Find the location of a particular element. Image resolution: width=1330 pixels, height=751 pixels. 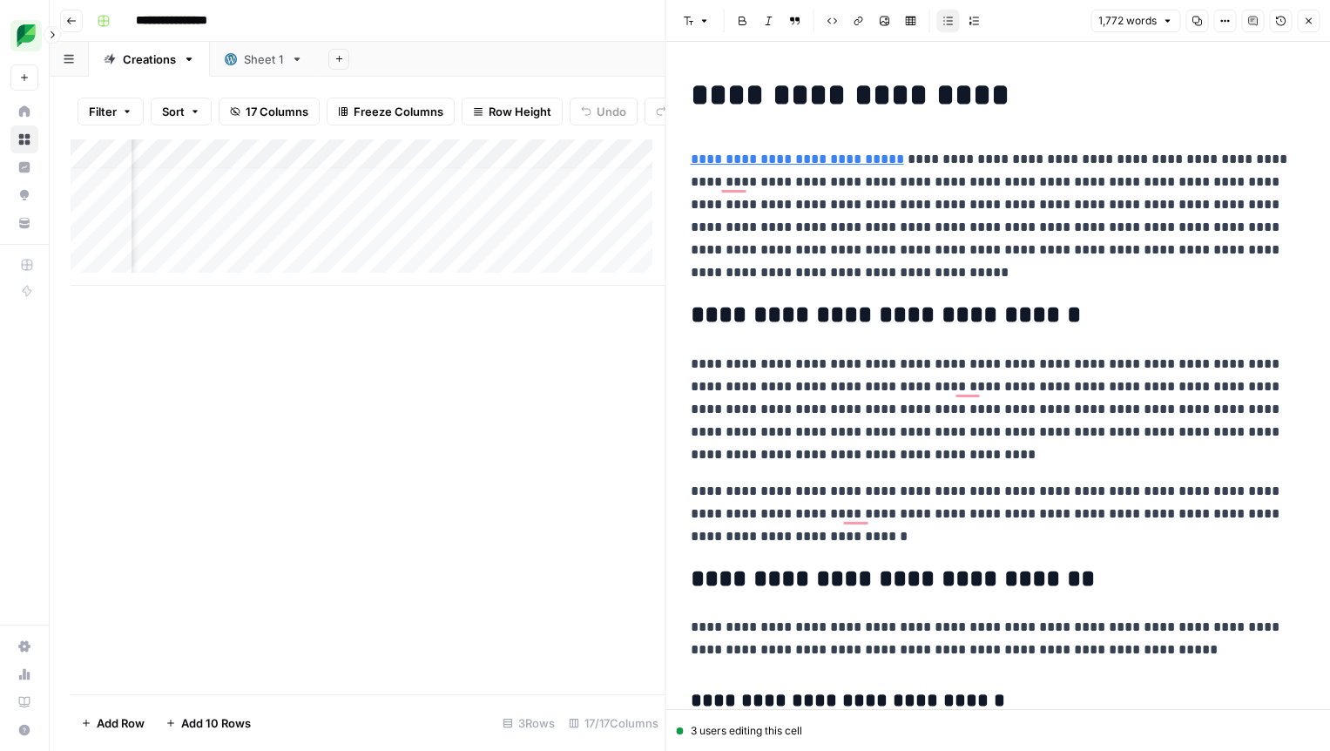

span: 1,772 words is located at coordinates (1127, 21).